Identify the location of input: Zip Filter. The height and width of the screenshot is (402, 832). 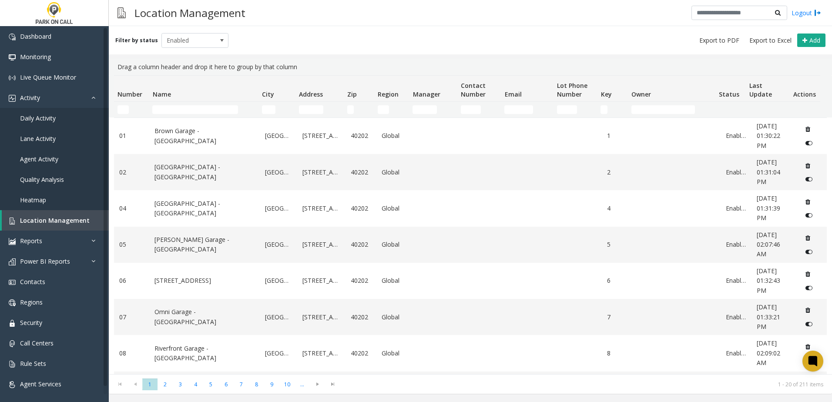
(351, 110).